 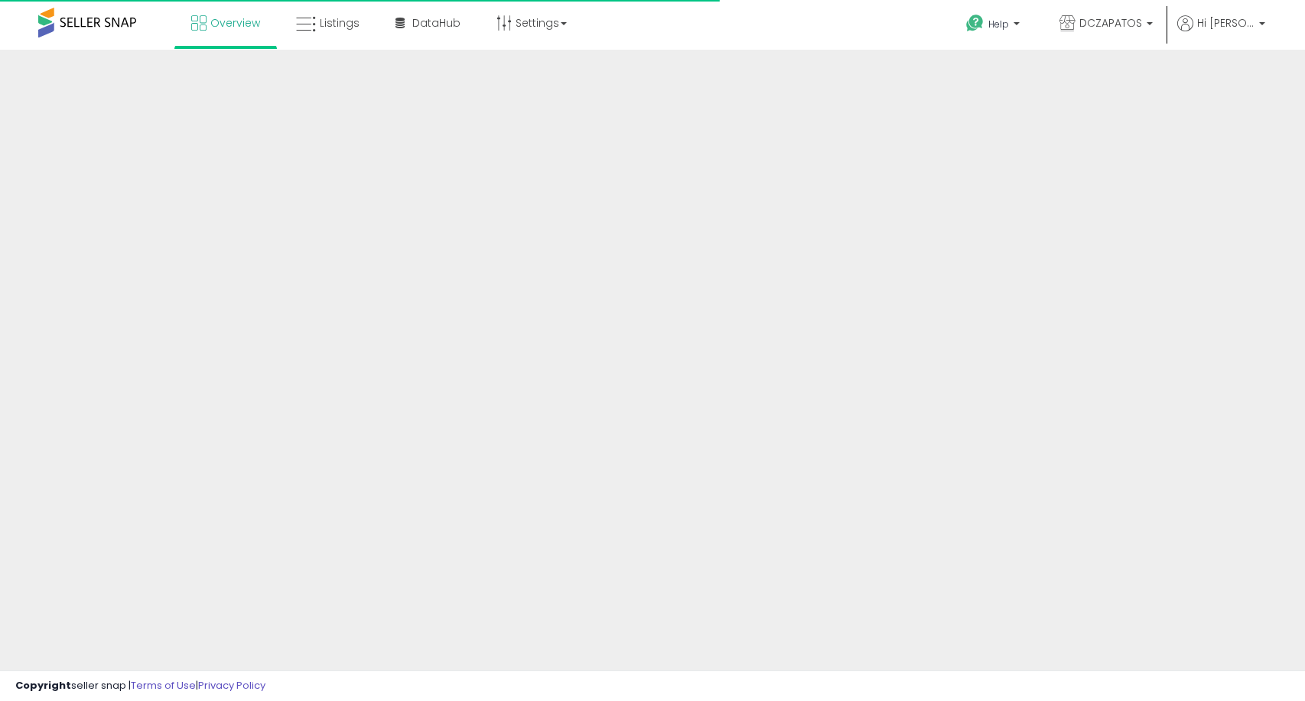 I want to click on span: Listings, so click(x=340, y=23).